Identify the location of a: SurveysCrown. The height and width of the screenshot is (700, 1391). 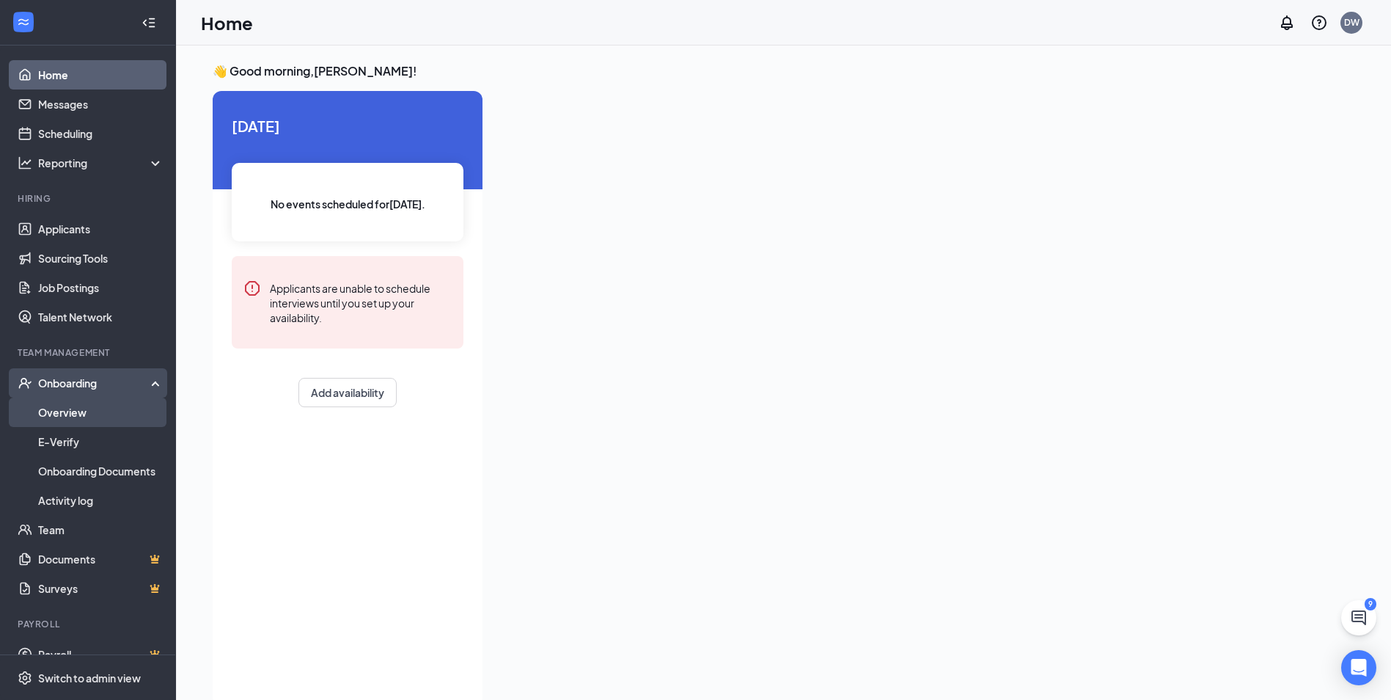
(100, 588).